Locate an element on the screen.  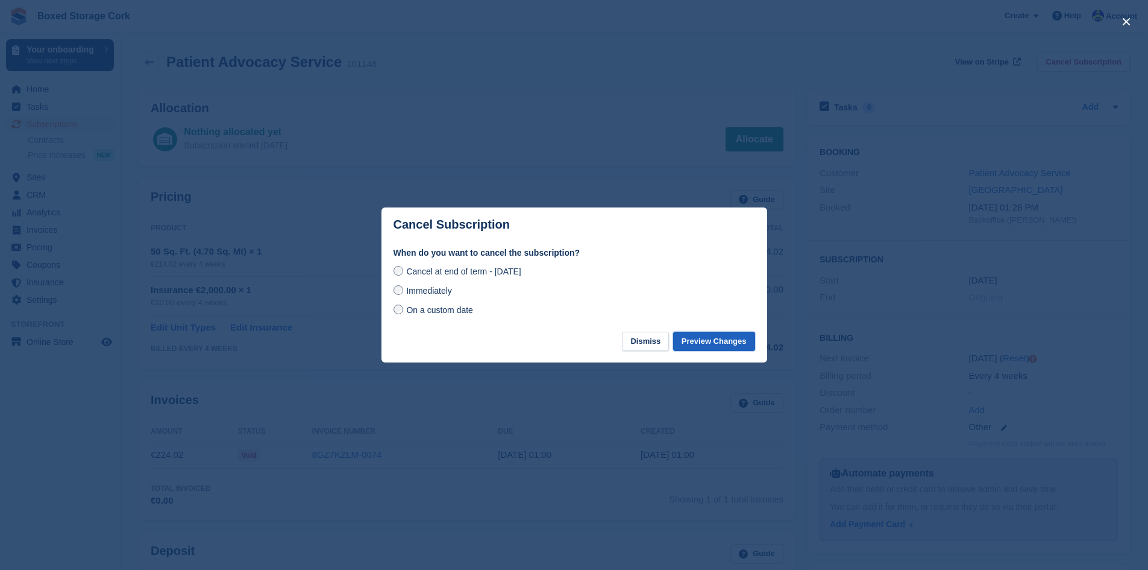
button: Dismiss is located at coordinates (646, 341).